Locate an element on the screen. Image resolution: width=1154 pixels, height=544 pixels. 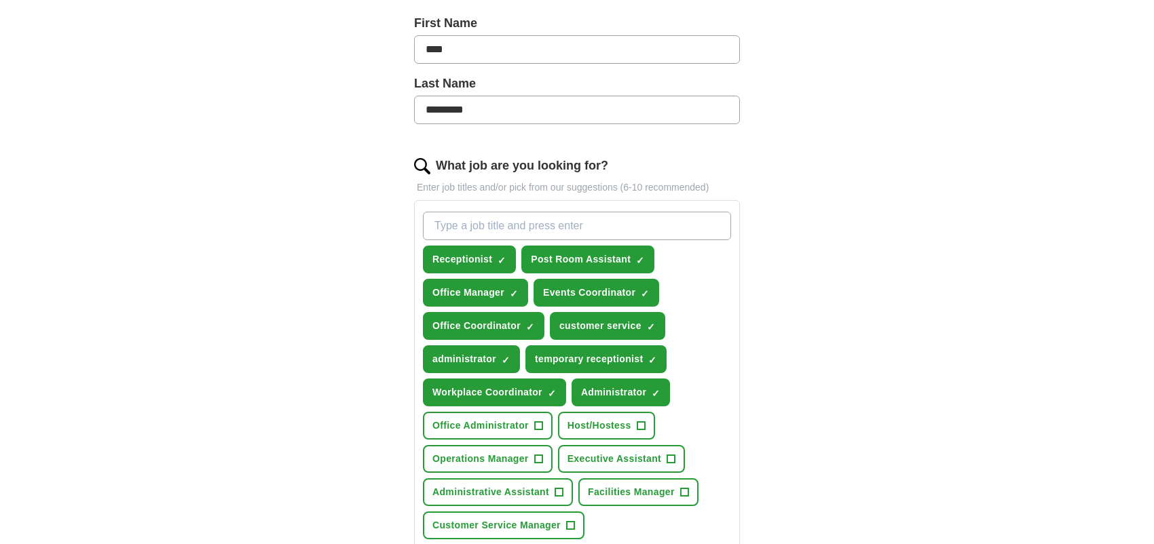
span: Customer Service Manager is located at coordinates (496, 525).